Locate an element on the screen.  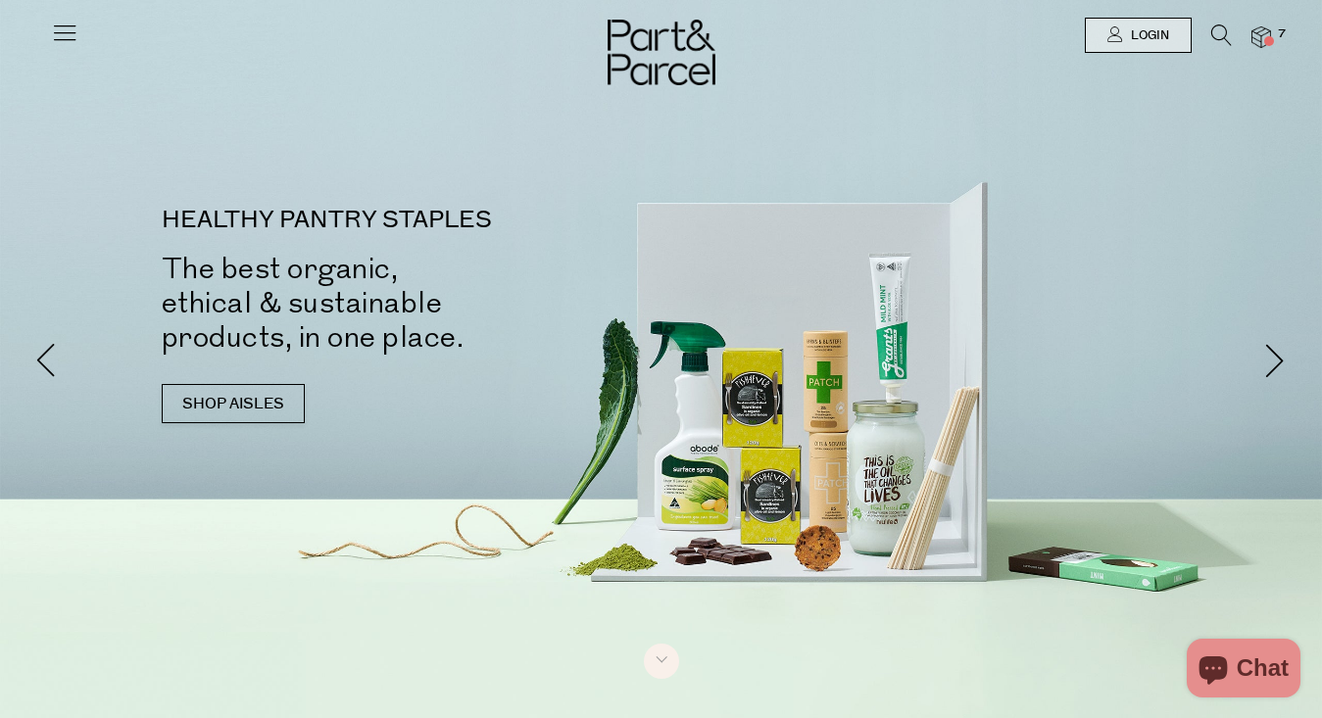
a: SHOP AISLES is located at coordinates (233, 404).